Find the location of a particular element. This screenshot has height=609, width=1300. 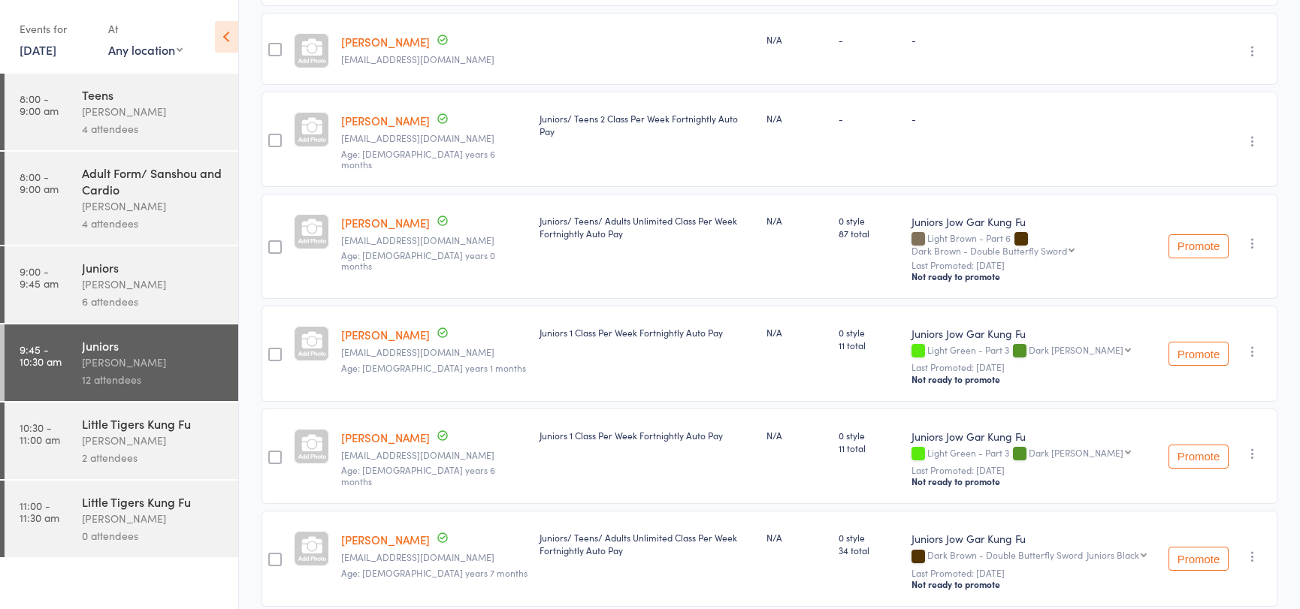

time: 9:45 - 10:30 am is located at coordinates (41, 355).